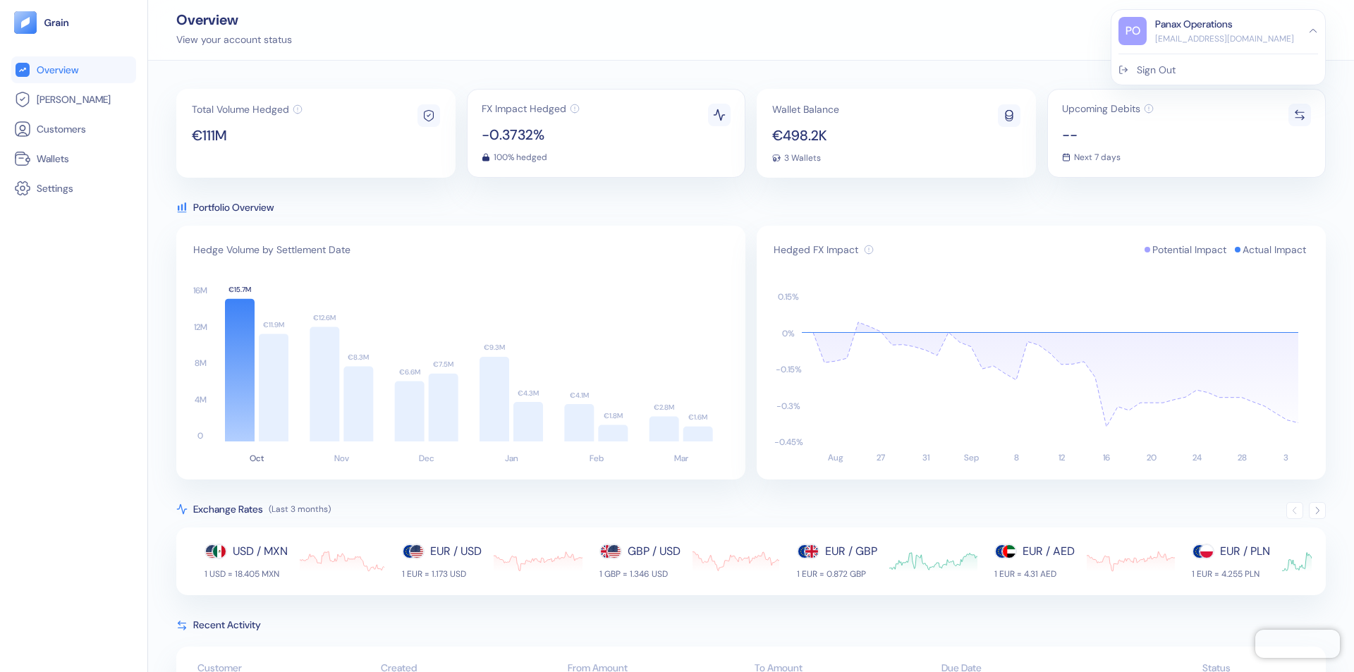 This screenshot has height=672, width=1354. What do you see at coordinates (788, 334) in the screenshot?
I see `text: 0 %` at bounding box center [788, 334].